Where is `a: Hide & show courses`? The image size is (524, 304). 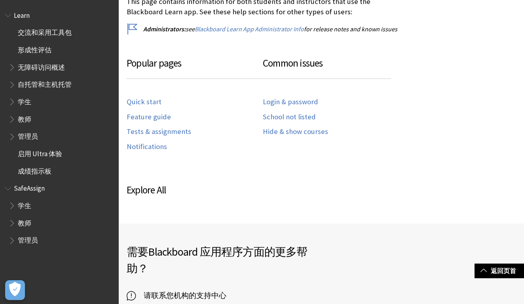
a: Hide & show courses is located at coordinates (295, 131).